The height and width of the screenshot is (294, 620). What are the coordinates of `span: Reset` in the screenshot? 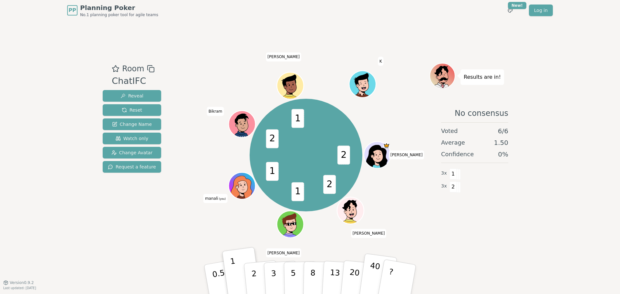 It's located at (132, 110).